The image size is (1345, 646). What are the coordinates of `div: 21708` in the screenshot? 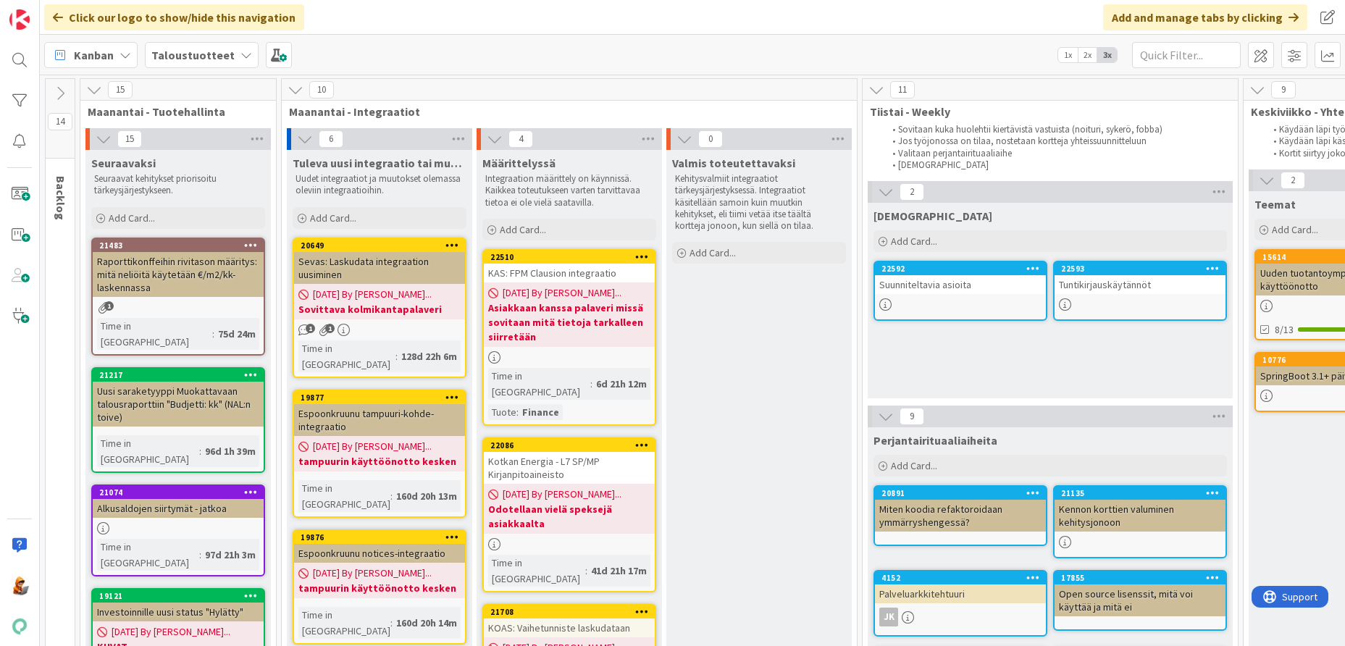 It's located at (569, 612).